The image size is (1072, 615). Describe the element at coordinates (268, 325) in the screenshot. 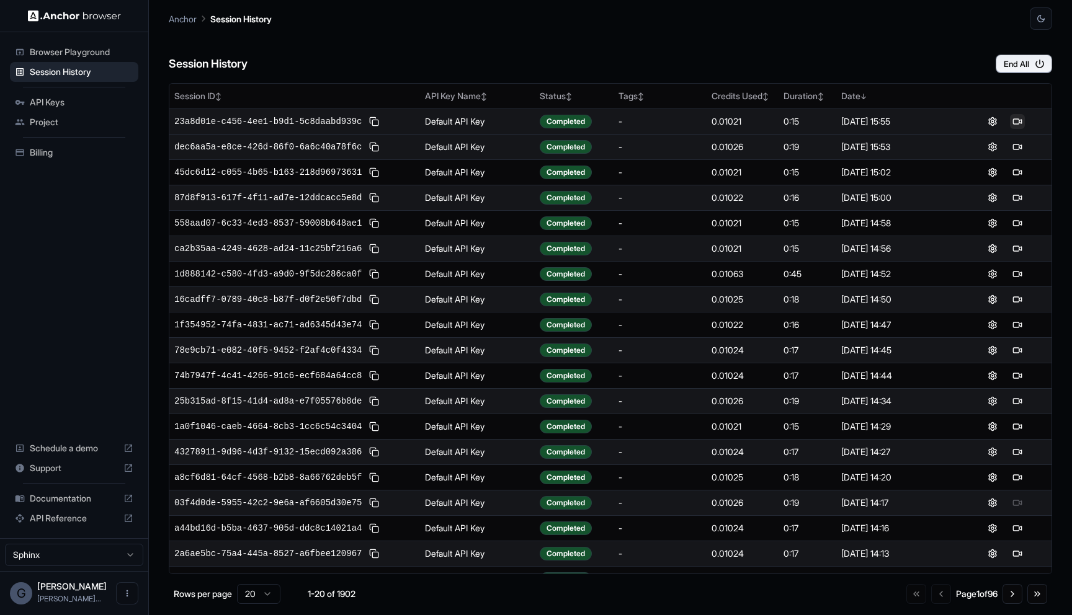

I see `span: 1f354952-74fa-4831-ac71-ad6345d43e74` at that location.